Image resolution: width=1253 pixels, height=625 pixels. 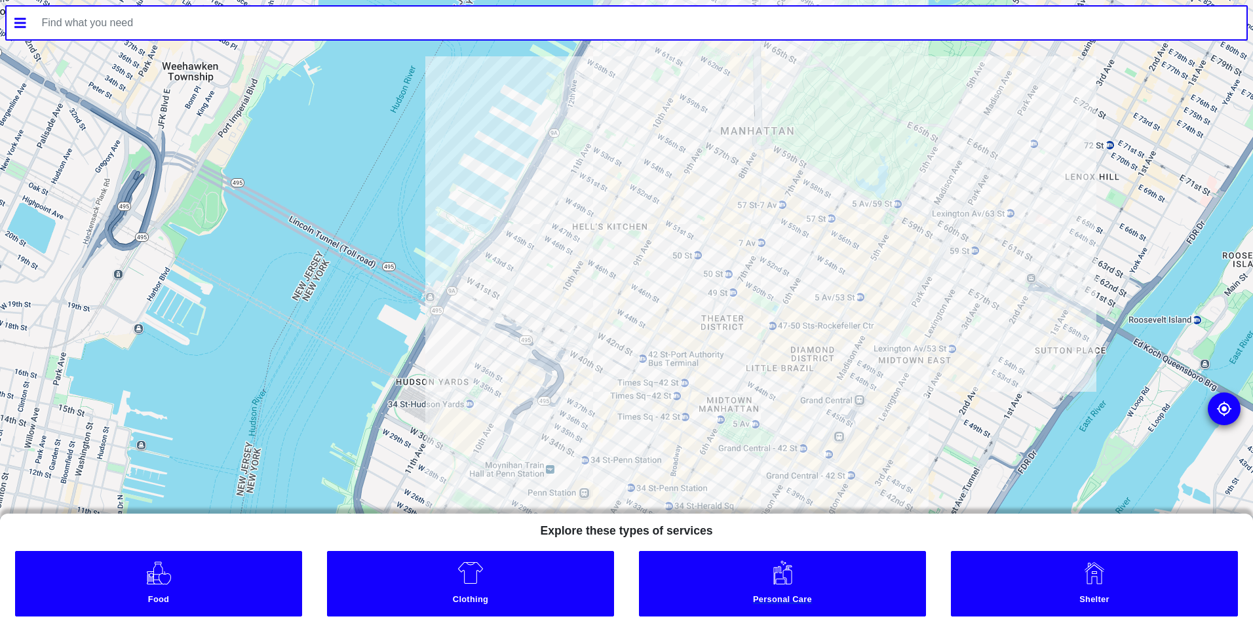 I want to click on input: Find what you need, so click(x=640, y=23).